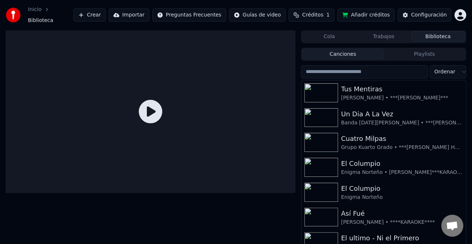 The height and width of the screenshot is (244, 472). What do you see at coordinates (402, 238) in the screenshot?
I see `div: El ultimo - Ni el Primero` at bounding box center [402, 238].